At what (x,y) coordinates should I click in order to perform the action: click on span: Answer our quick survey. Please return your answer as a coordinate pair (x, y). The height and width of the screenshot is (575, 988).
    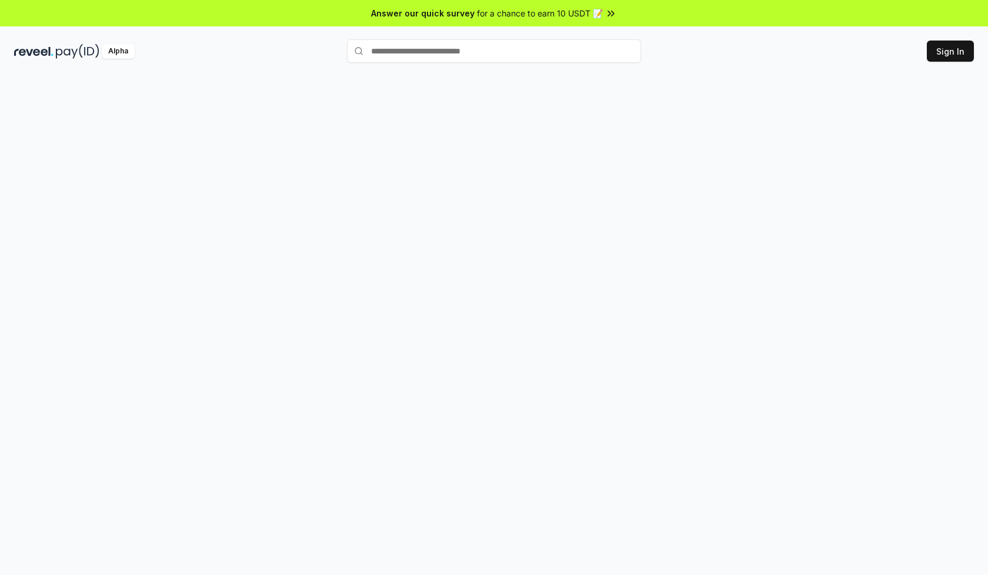
    Looking at the image, I should click on (423, 13).